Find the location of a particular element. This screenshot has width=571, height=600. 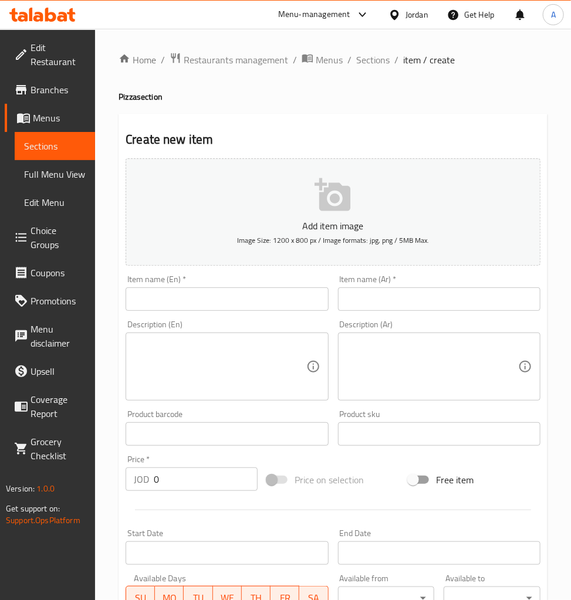

a: Full Menu View is located at coordinates (55, 174).